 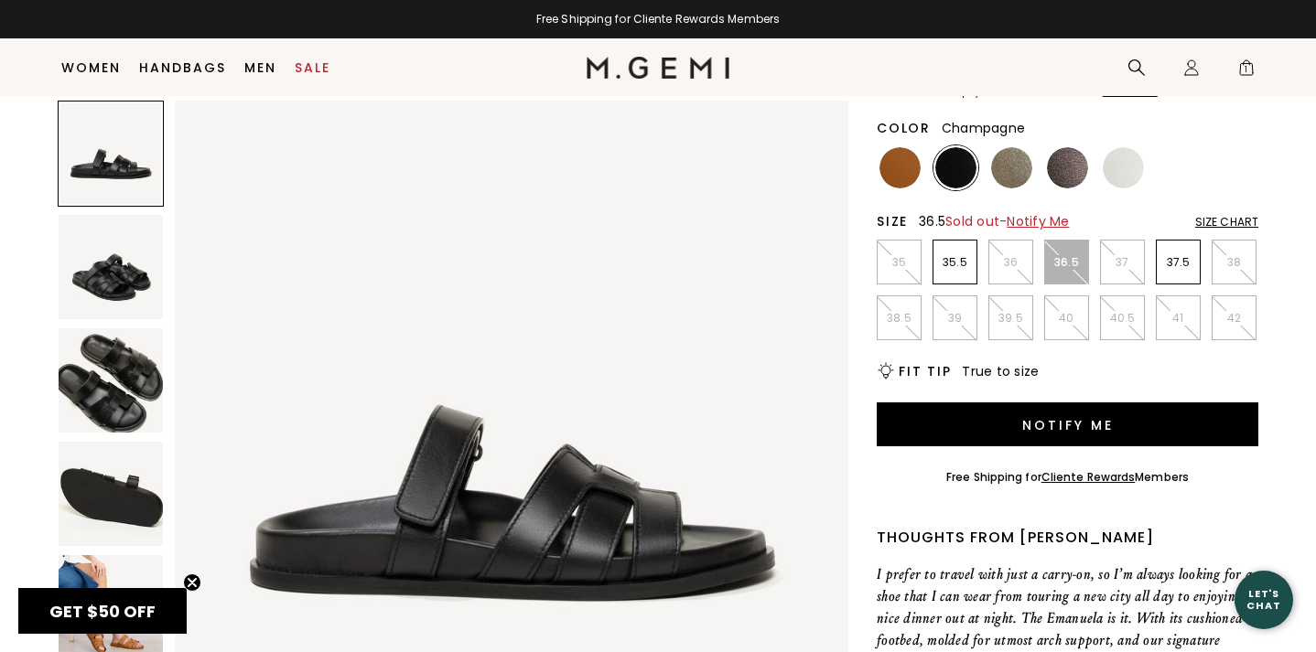 I want to click on p: 37, so click(x=1122, y=263).